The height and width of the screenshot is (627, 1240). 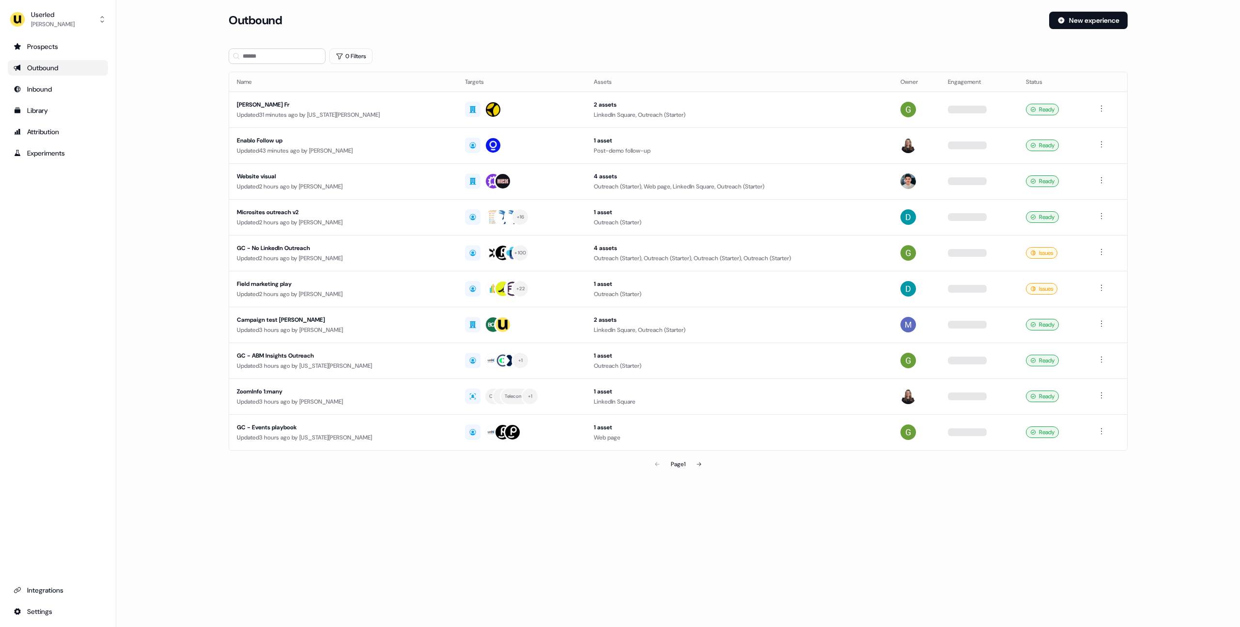 I want to click on th: Engagement, so click(x=979, y=82).